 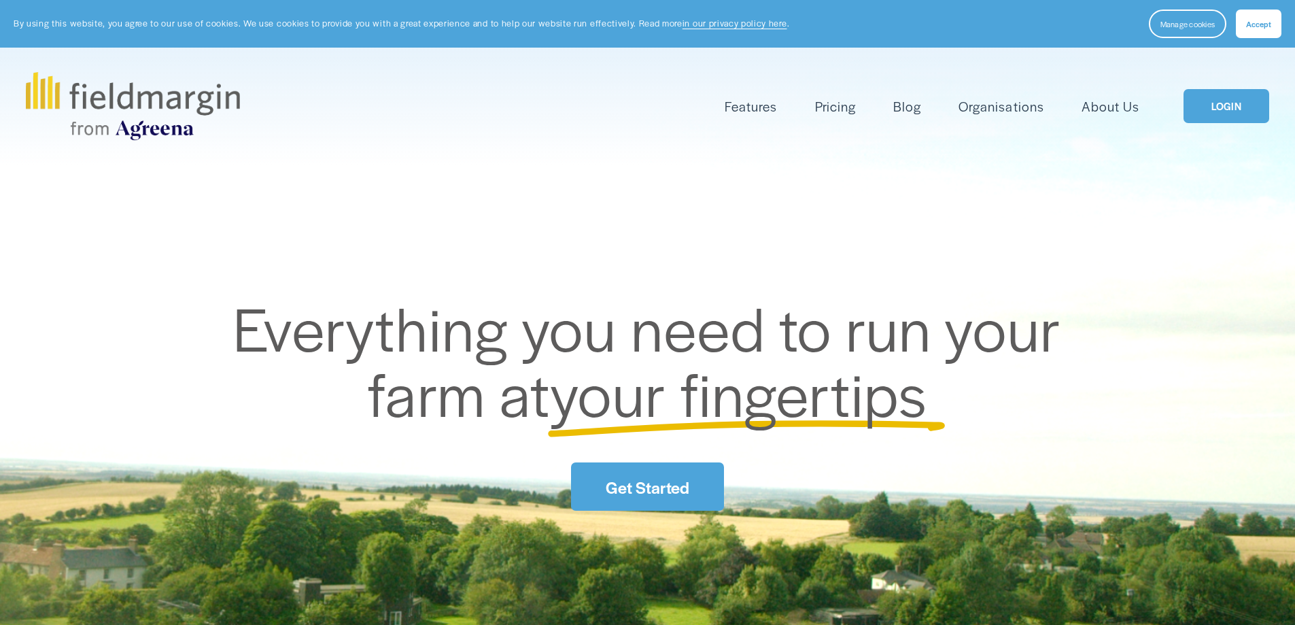 What do you see at coordinates (735, 23) in the screenshot?
I see `a: in our privacy policy here` at bounding box center [735, 23].